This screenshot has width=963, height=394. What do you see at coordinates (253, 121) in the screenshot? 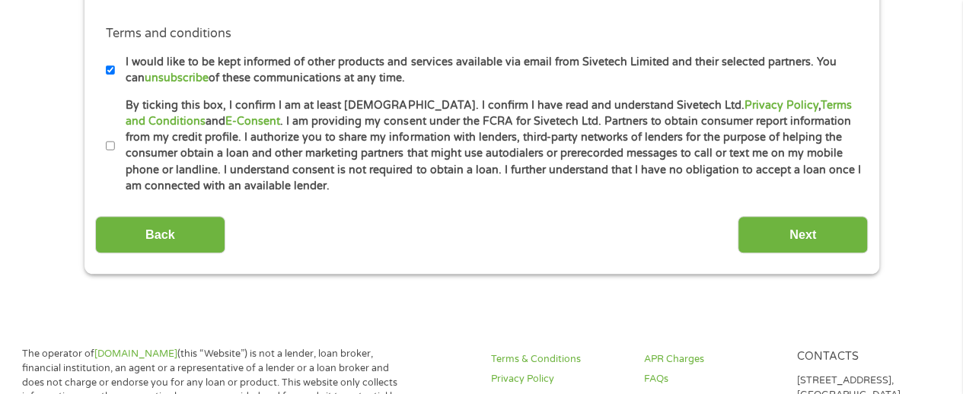
I see `a: E-Consent` at bounding box center [253, 121].